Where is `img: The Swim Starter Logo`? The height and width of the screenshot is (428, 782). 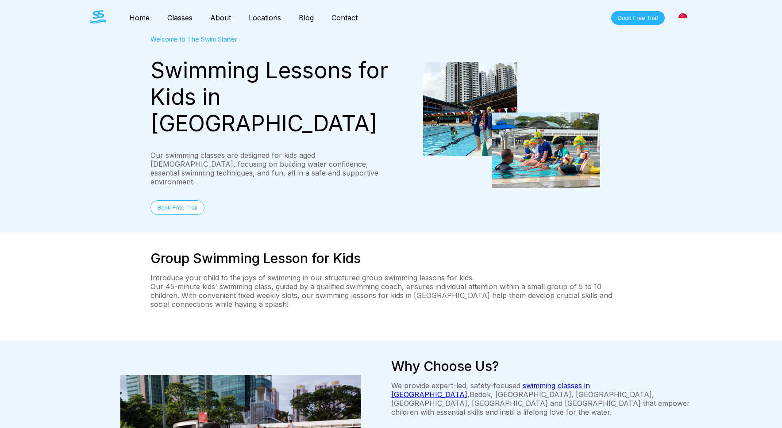 img: The Swim Starter Logo is located at coordinates (98, 17).